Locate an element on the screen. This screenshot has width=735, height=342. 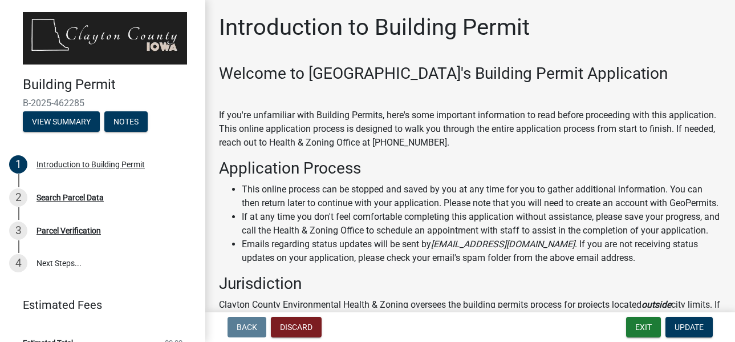
button: Notes is located at coordinates (126, 122).